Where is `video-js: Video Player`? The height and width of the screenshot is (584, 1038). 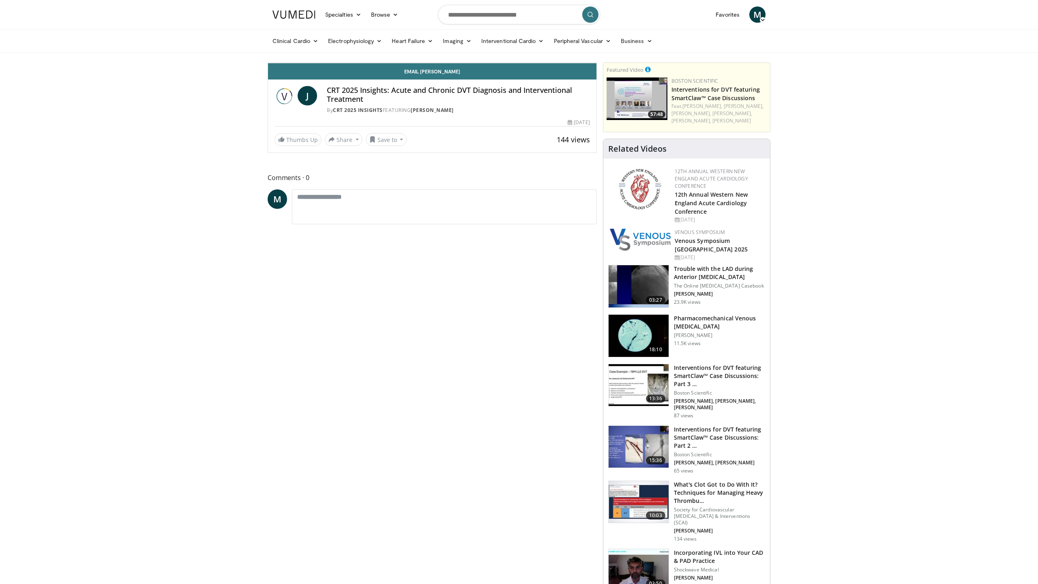
video-js: Video Player is located at coordinates (432, 63).